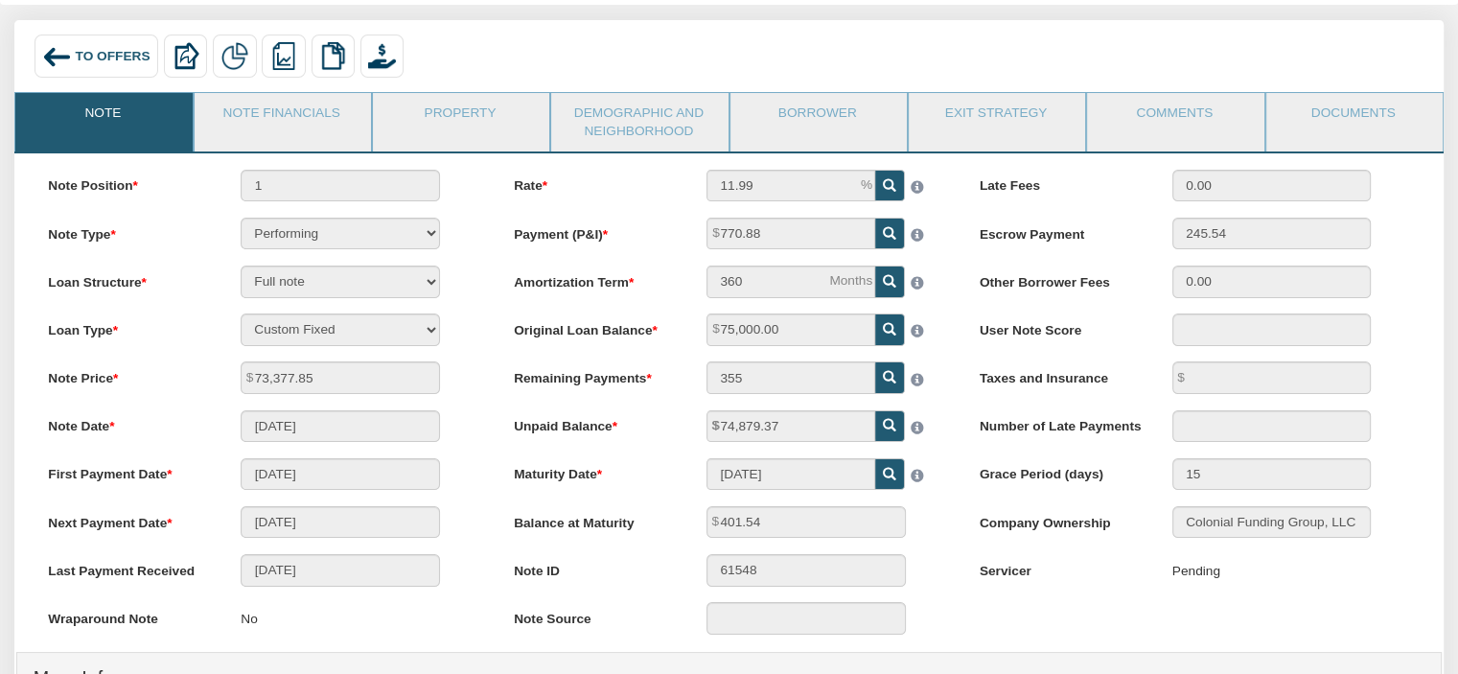 This screenshot has width=1458, height=674. Describe the element at coordinates (128, 326) in the screenshot. I see `label: Loan Type` at that location.